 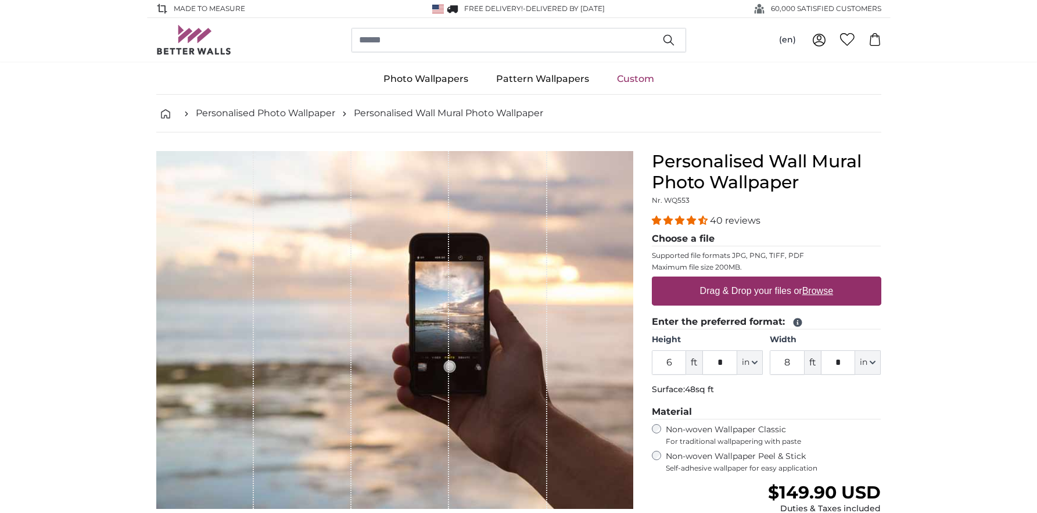 What do you see at coordinates (209, 9) in the screenshot?
I see `span: Made to Measure` at bounding box center [209, 9].